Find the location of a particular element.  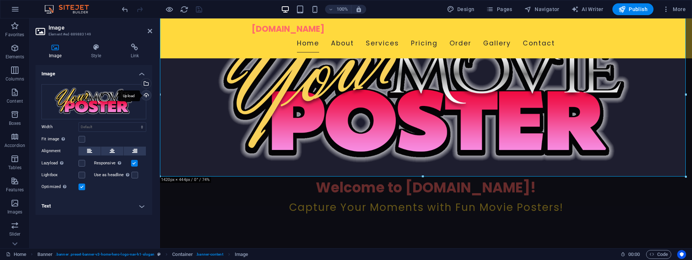

button: Usercentrics is located at coordinates (681, 255).